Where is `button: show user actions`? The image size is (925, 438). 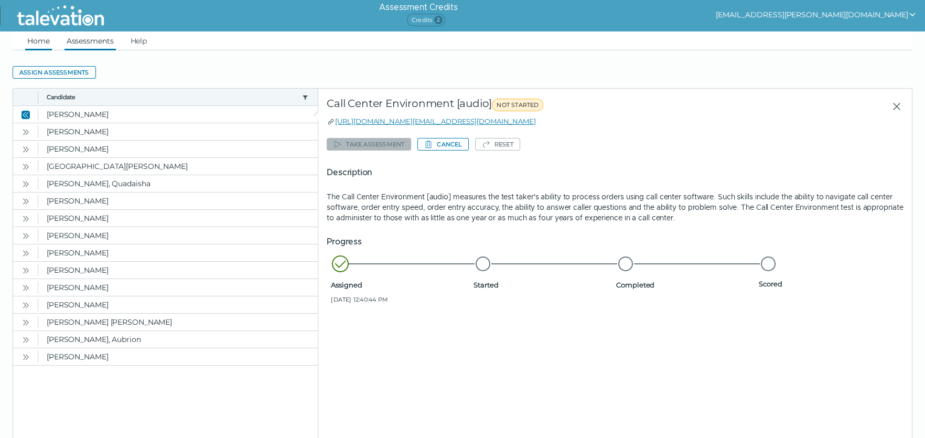 button: show user actions is located at coordinates (816, 15).